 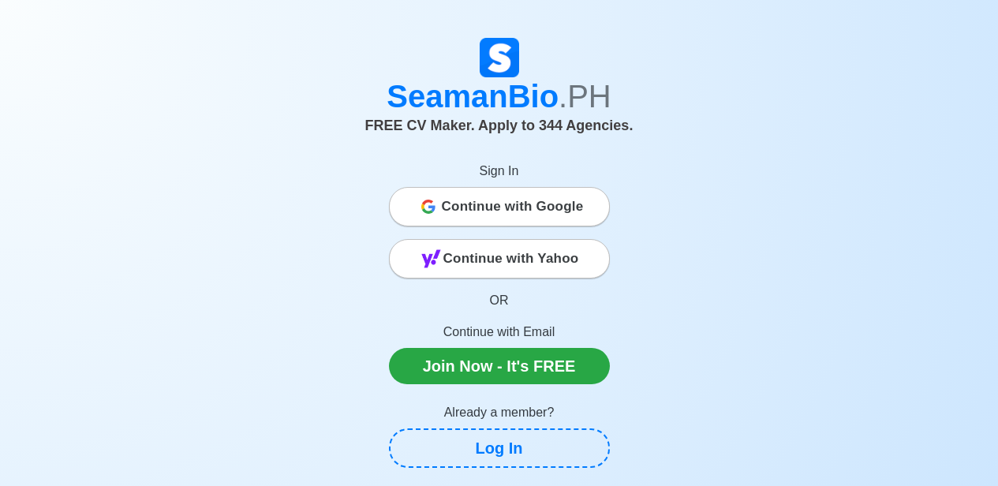 What do you see at coordinates (585, 96) in the screenshot?
I see `span: .PH` at bounding box center [585, 96].